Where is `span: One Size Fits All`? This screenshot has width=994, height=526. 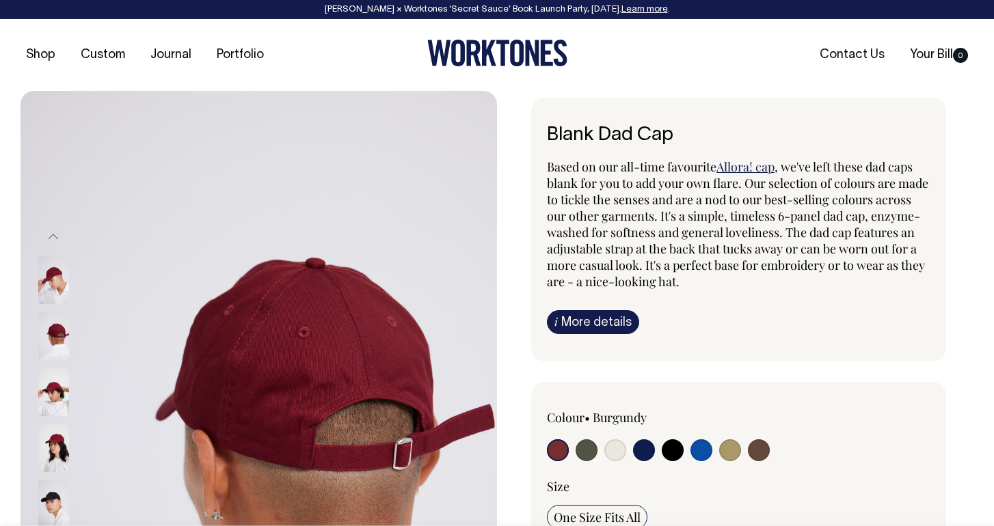
span: One Size Fits All is located at coordinates (597, 517).